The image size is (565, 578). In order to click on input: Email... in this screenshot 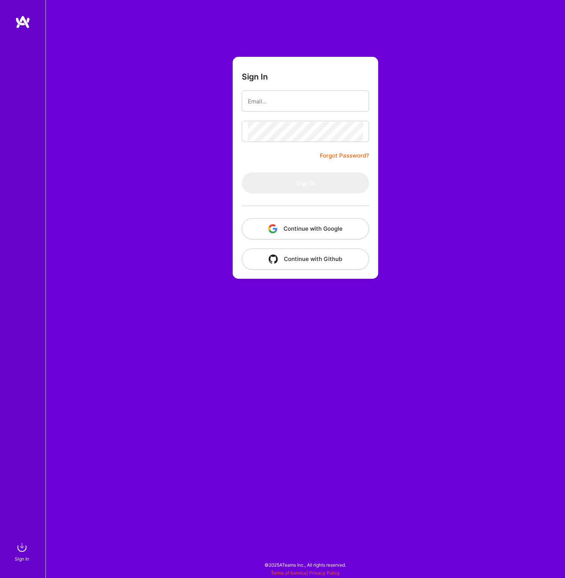, I will do `click(305, 101)`.